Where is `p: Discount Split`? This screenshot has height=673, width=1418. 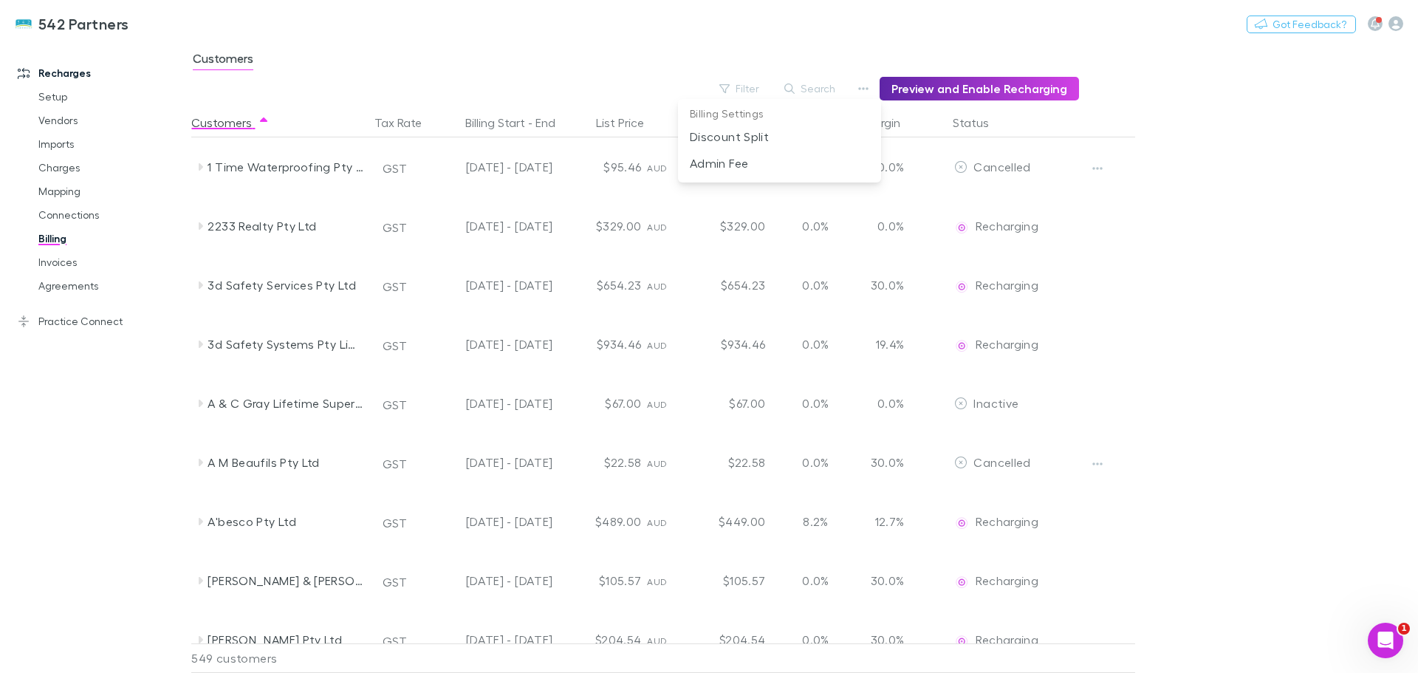
p: Discount Split is located at coordinates (779, 137).